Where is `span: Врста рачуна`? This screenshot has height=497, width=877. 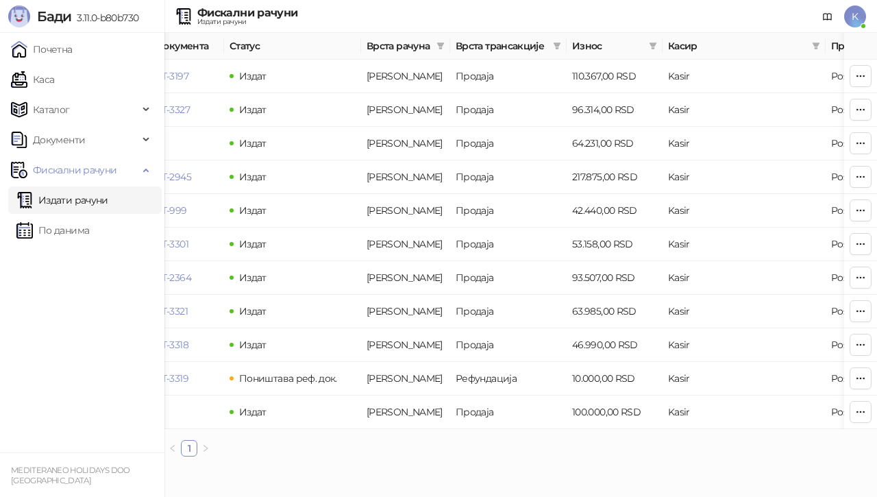
span: Врста рачуна is located at coordinates (399, 46).